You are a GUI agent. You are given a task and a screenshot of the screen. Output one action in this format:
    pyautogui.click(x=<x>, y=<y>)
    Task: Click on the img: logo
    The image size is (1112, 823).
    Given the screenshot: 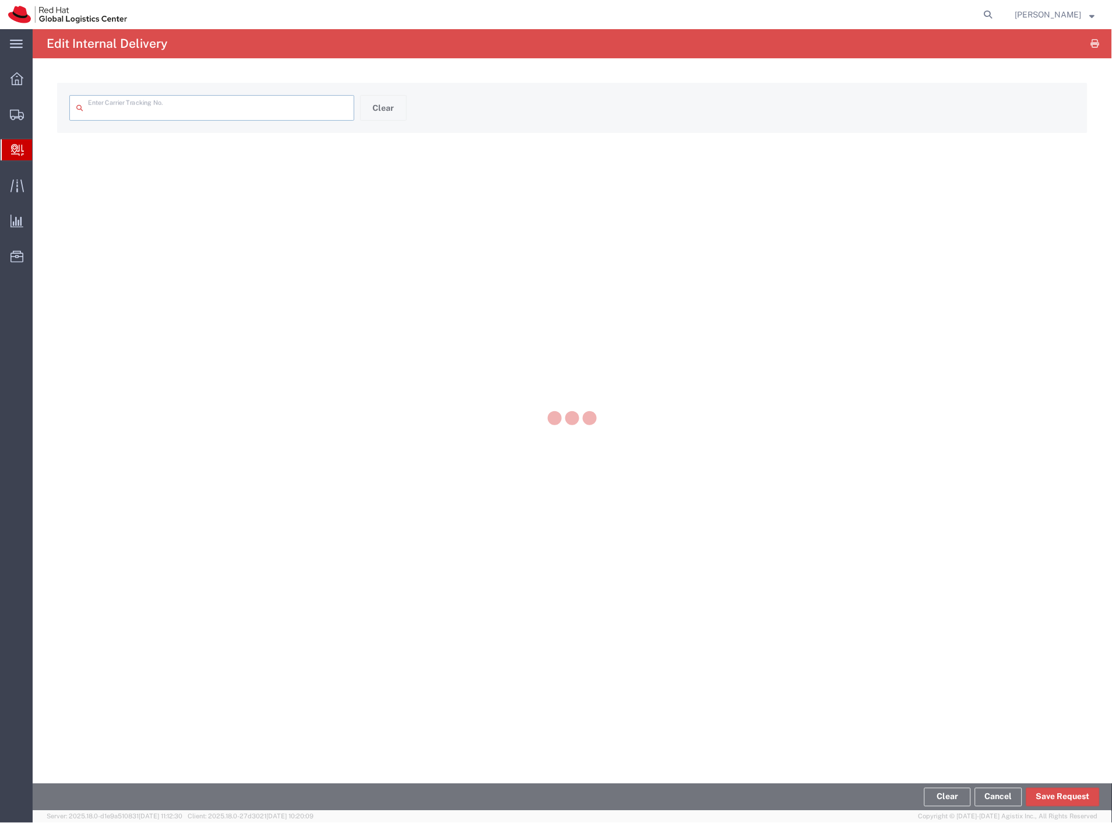 What is the action you would take?
    pyautogui.click(x=68, y=15)
    